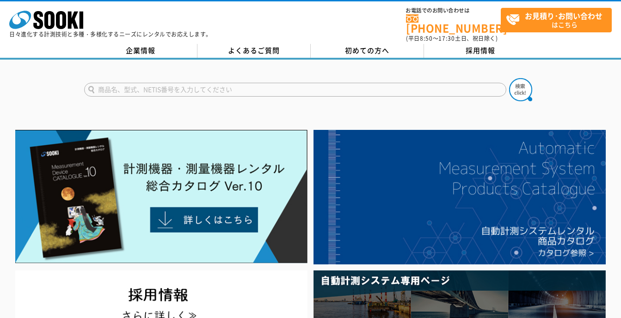 The width and height of the screenshot is (621, 318). I want to click on img: btn_search.png, so click(521, 90).